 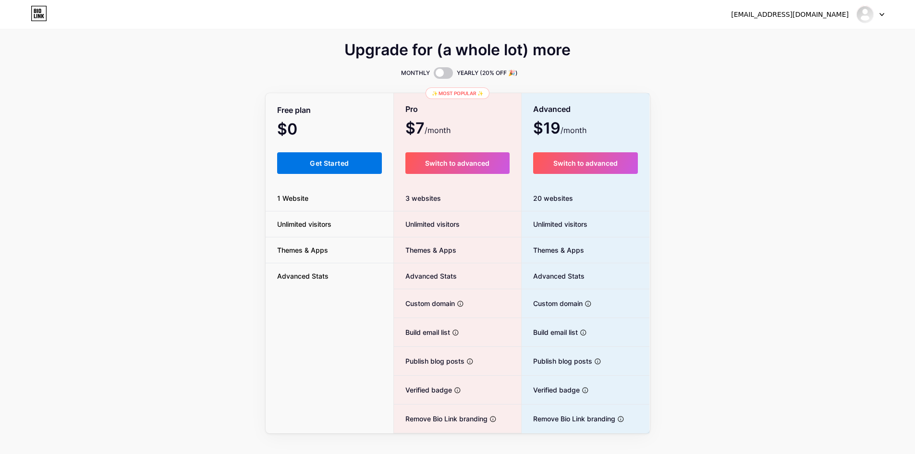 What do you see at coordinates (559, 129) in the screenshot?
I see `span: $19` at bounding box center [559, 129].